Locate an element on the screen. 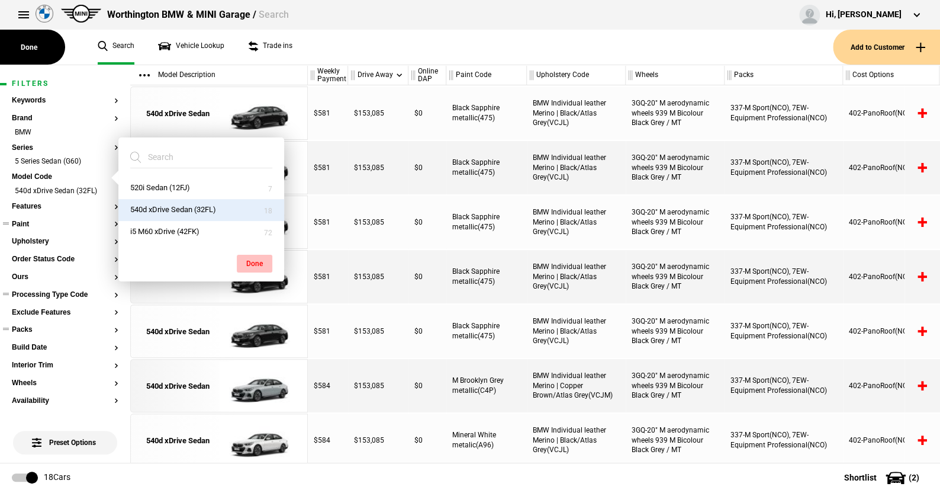  div: Mineral White metalic(A96) is located at coordinates (487, 440).